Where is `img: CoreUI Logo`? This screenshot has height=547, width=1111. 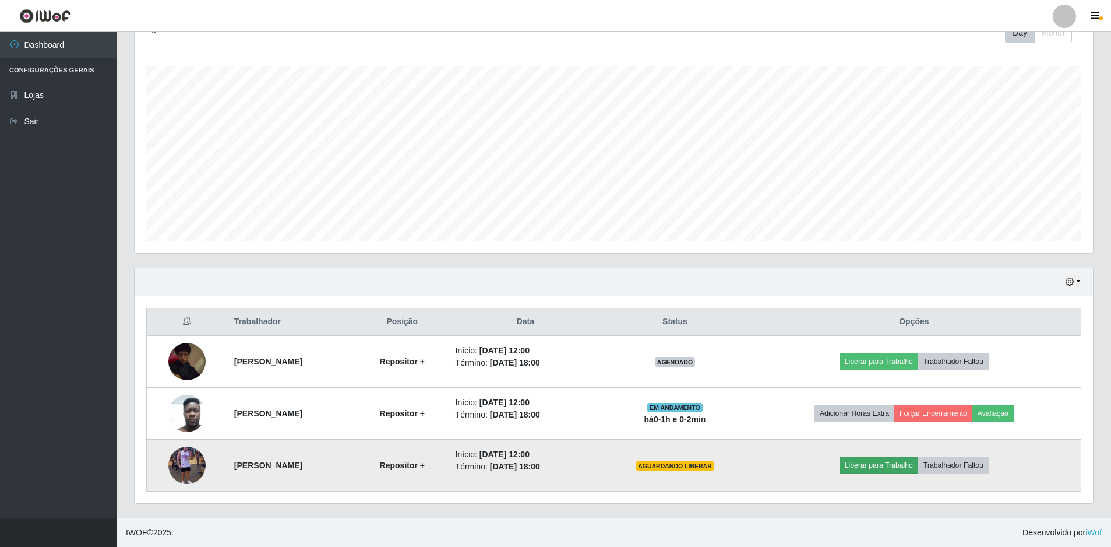 img: CoreUI Logo is located at coordinates (45, 16).